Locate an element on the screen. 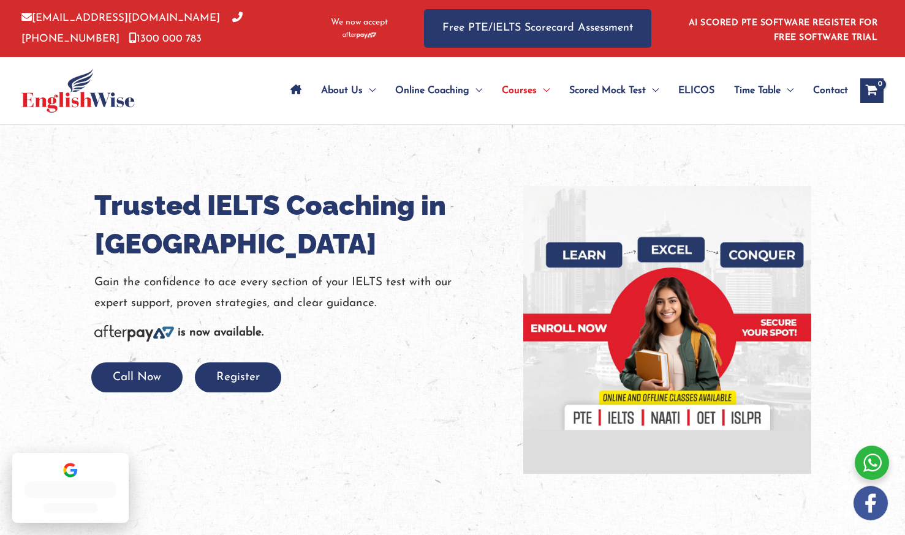 Image resolution: width=905 pixels, height=535 pixels. a: About UsMenu Toggle is located at coordinates (348, 91).